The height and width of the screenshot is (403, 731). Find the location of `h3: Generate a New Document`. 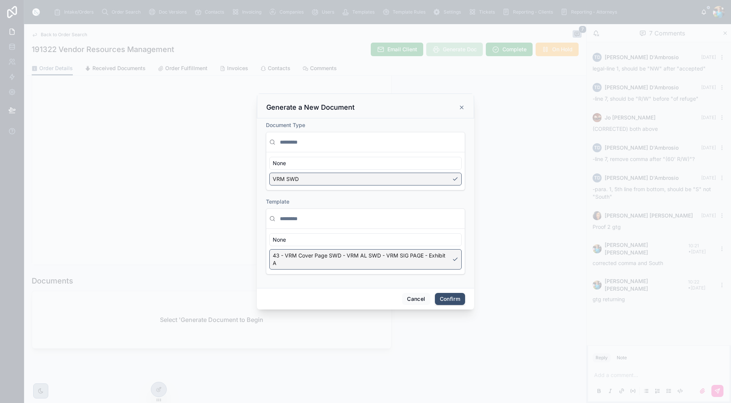

h3: Generate a New Document is located at coordinates (311, 108).